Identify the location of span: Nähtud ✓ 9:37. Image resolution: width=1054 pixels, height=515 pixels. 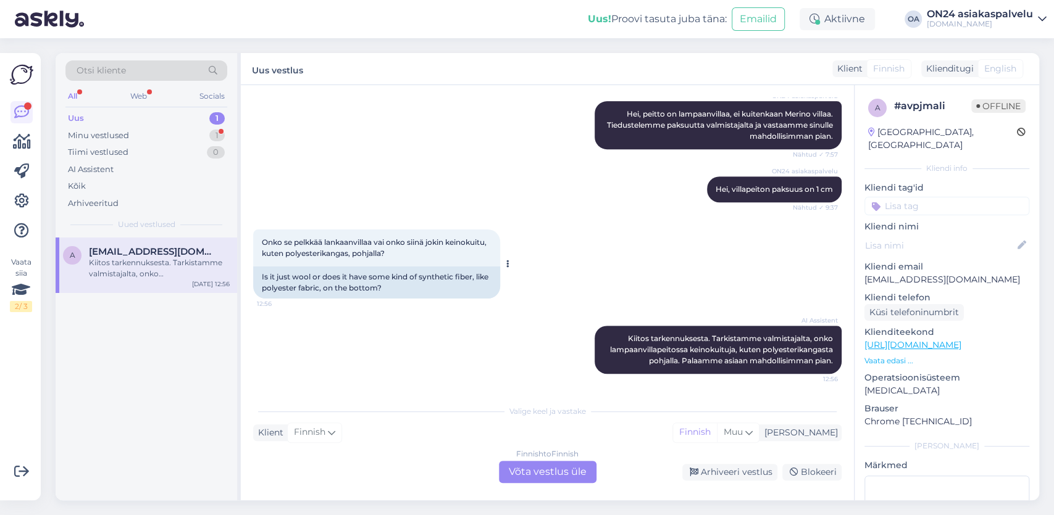
(814, 207).